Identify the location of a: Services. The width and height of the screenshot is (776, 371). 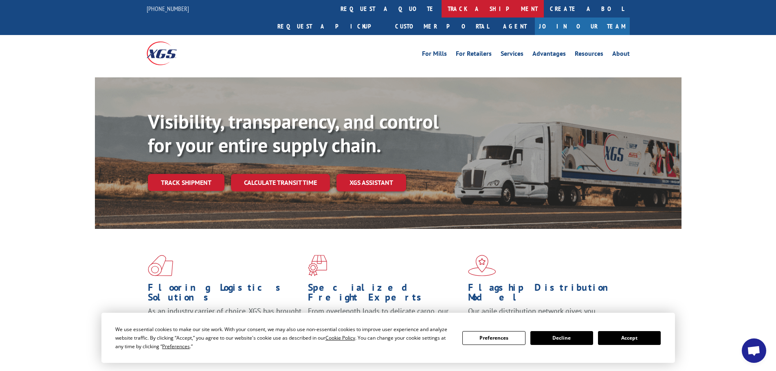
(512, 55).